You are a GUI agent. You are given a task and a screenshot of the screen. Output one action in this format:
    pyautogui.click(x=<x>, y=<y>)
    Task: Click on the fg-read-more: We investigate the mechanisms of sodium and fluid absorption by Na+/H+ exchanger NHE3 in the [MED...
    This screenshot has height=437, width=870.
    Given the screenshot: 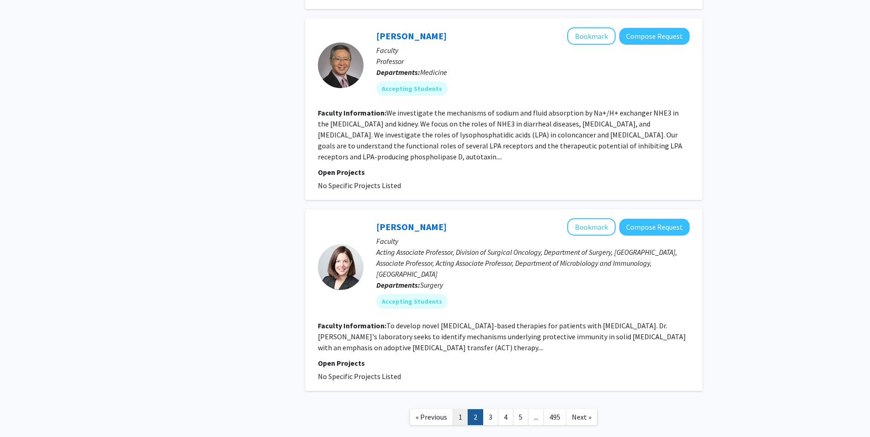 What is the action you would take?
    pyautogui.click(x=500, y=135)
    